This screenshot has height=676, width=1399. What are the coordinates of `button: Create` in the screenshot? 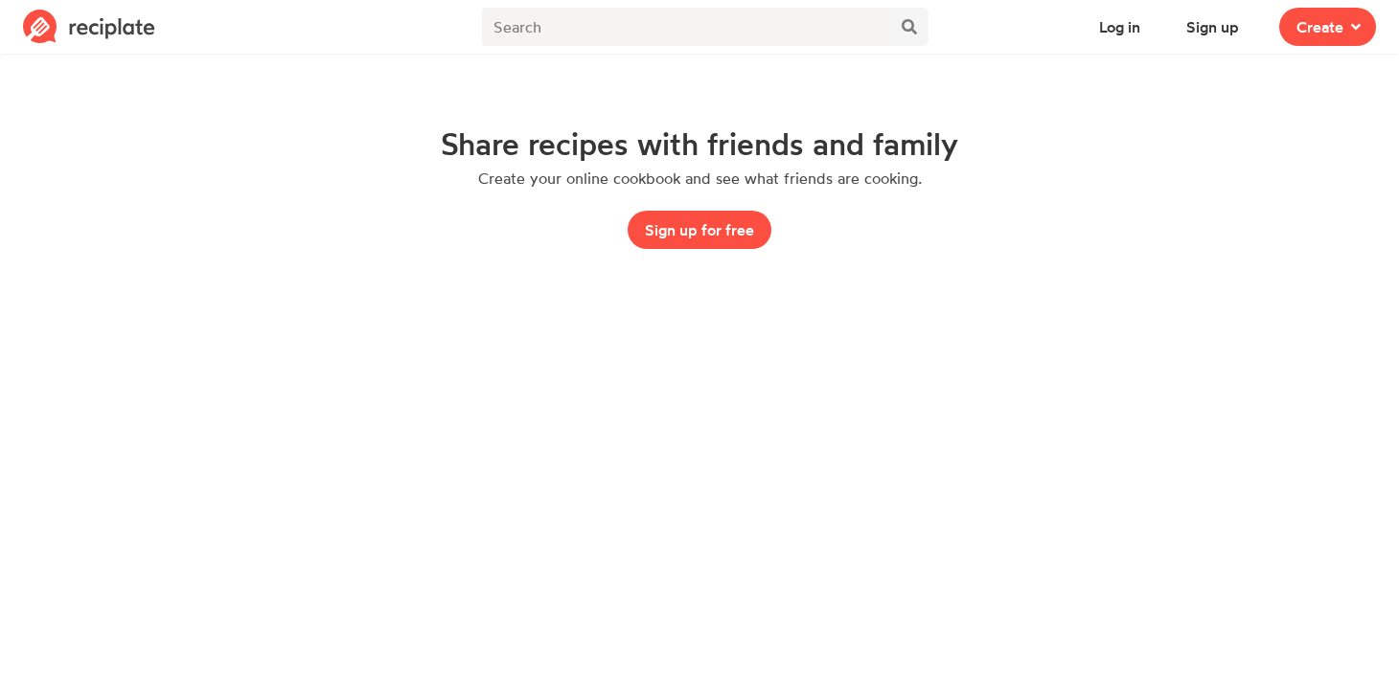 It's located at (1327, 27).